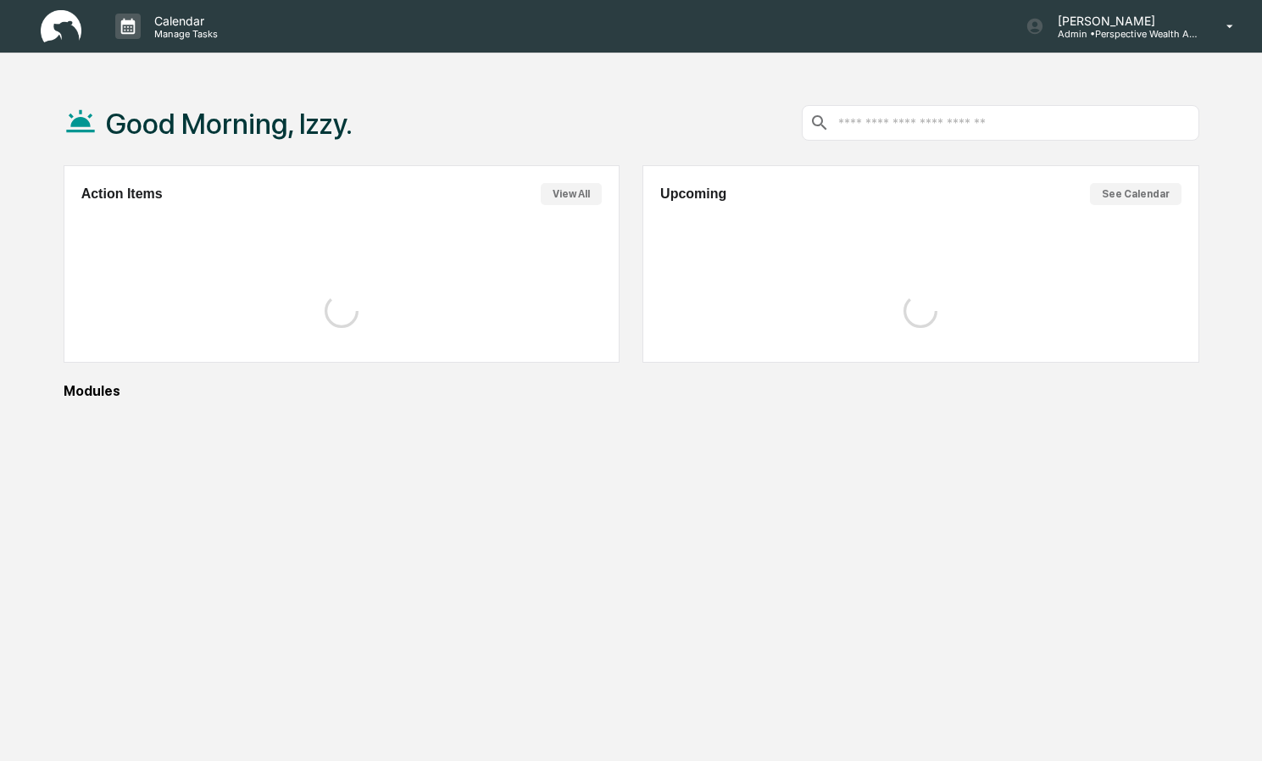 The width and height of the screenshot is (1262, 761). I want to click on p: Manage Tasks, so click(183, 34).